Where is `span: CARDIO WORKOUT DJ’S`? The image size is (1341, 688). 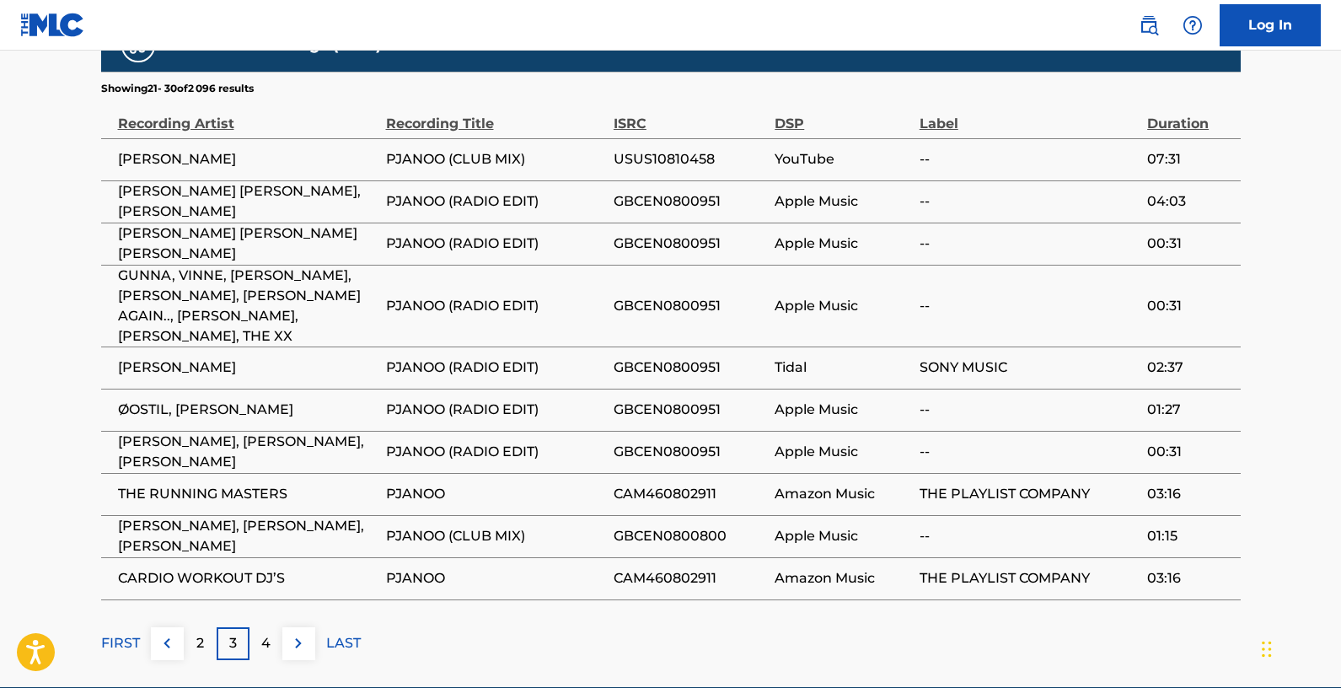 span: CARDIO WORKOUT DJ’S is located at coordinates (248, 578).